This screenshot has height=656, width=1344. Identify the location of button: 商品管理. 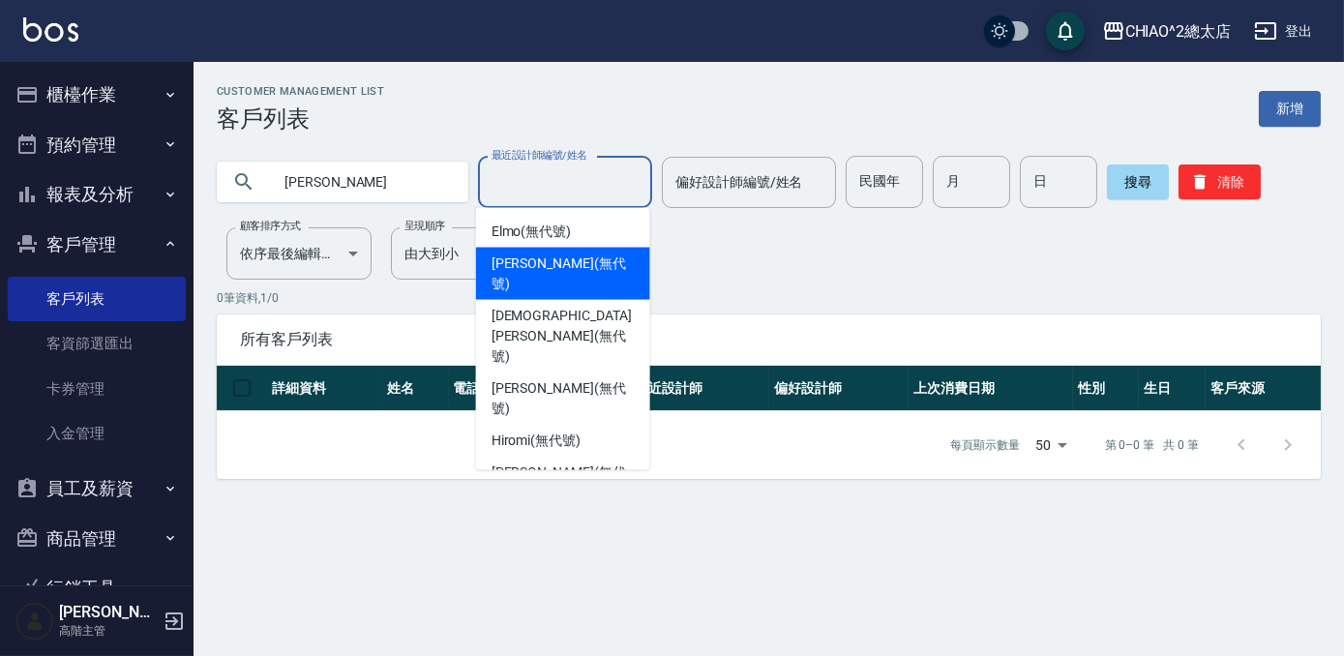
(97, 539).